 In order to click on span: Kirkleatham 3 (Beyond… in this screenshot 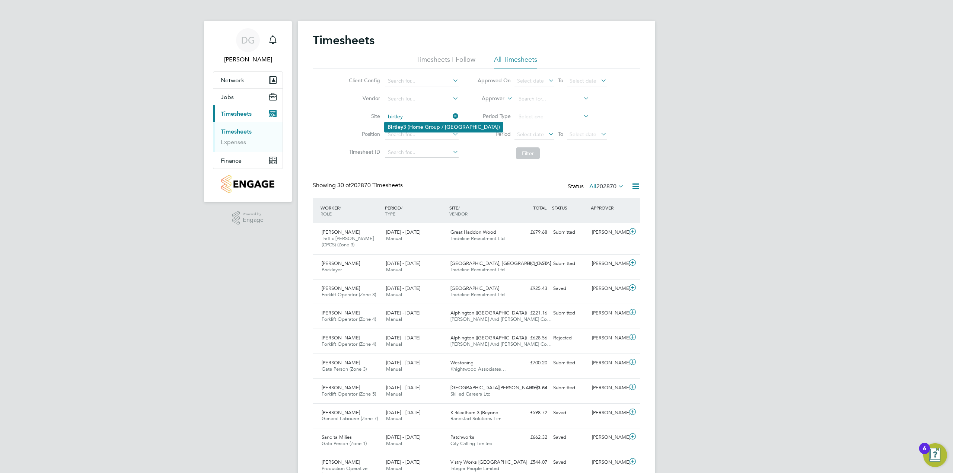, I will do `click(477, 412)`.